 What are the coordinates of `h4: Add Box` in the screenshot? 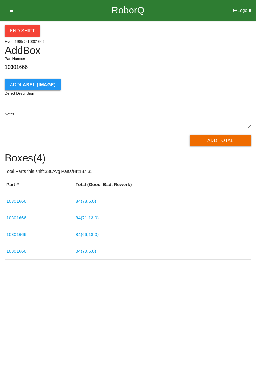 It's located at (128, 50).